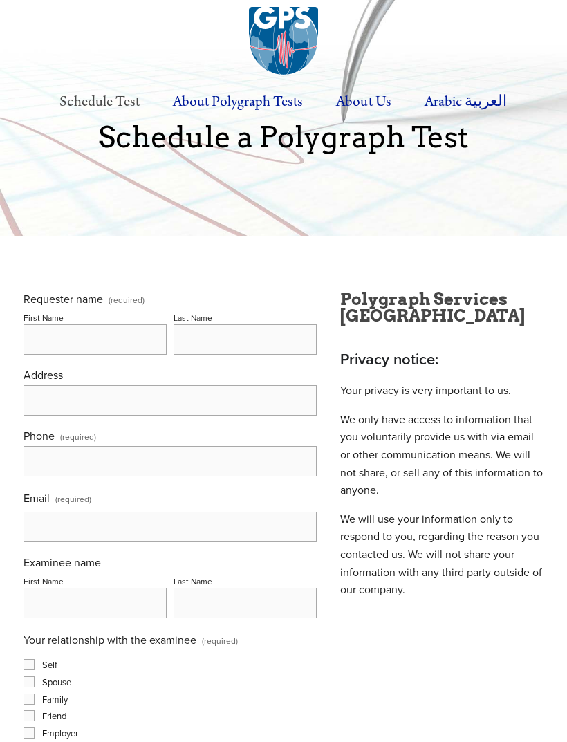 The height and width of the screenshot is (742, 567). Describe the element at coordinates (63, 299) in the screenshot. I see `span: Requester name` at that location.